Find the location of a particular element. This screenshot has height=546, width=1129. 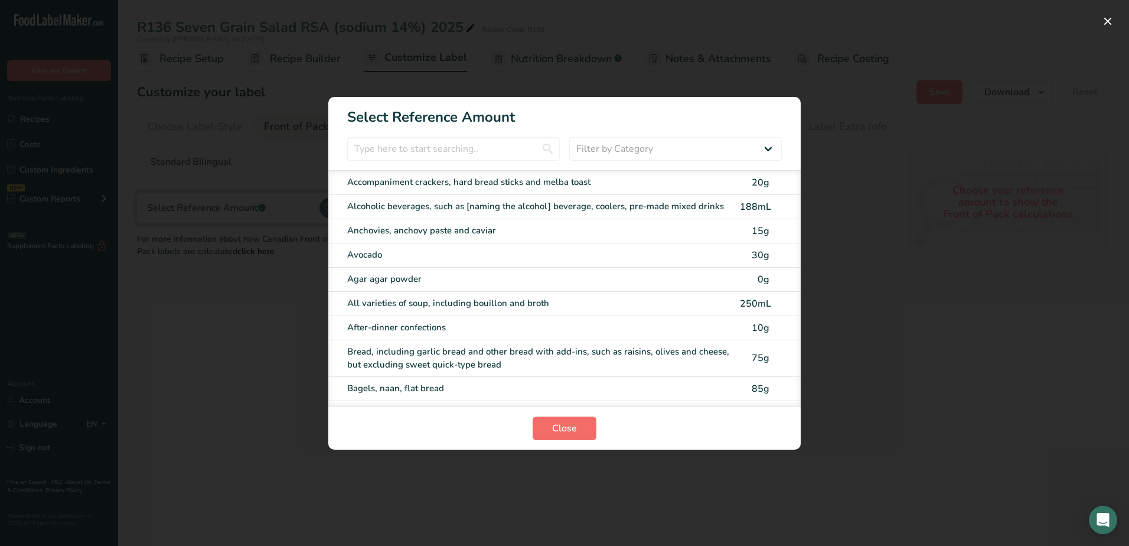

div: After-dinner confections is located at coordinates (540, 327).